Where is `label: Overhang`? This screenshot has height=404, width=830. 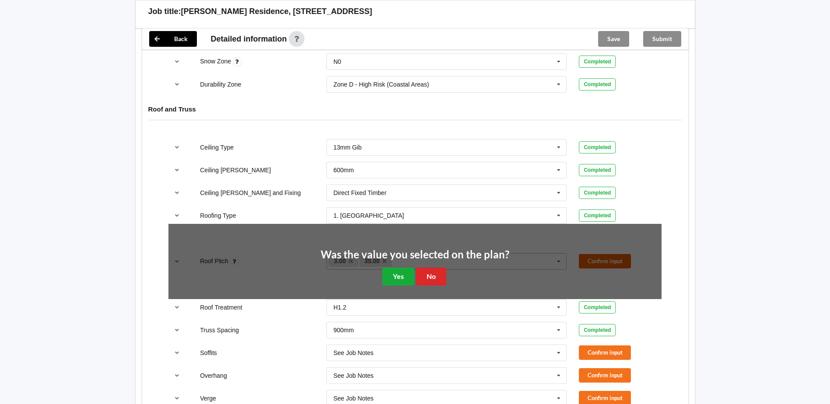 label: Overhang is located at coordinates (213, 376).